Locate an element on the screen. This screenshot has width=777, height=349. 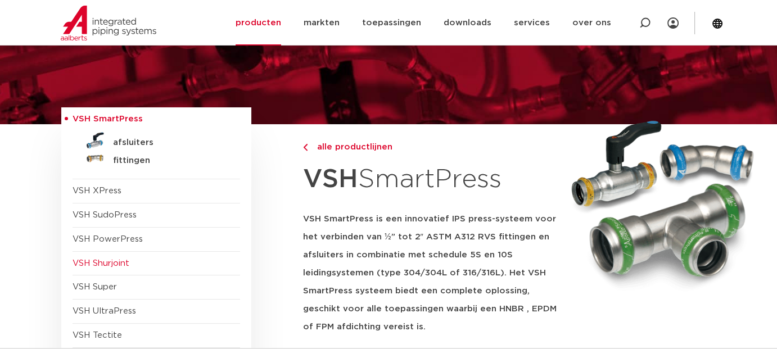
a: alle productlijnen is located at coordinates (430, 147).